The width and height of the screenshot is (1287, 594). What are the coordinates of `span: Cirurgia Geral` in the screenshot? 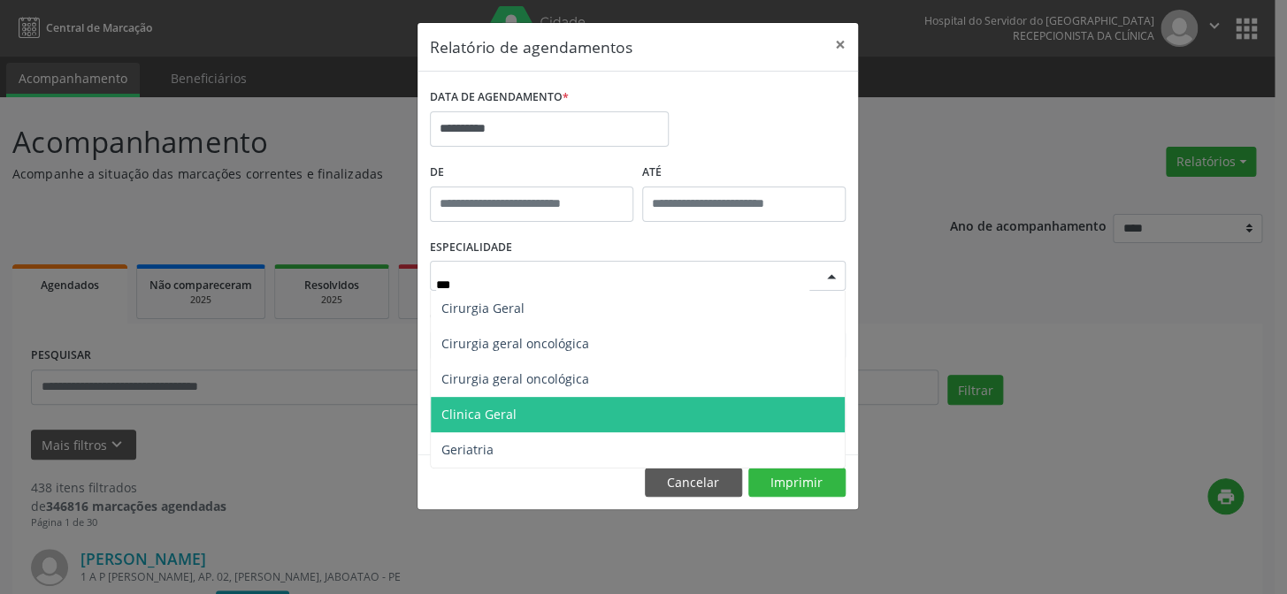 It's located at (483, 308).